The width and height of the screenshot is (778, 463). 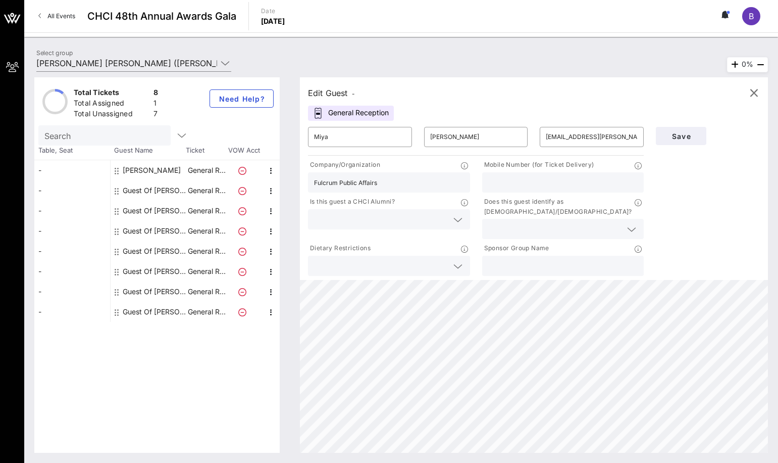 What do you see at coordinates (538, 165) in the screenshot?
I see `p: Mobile Number (for Ticket Delivery)` at bounding box center [538, 165].